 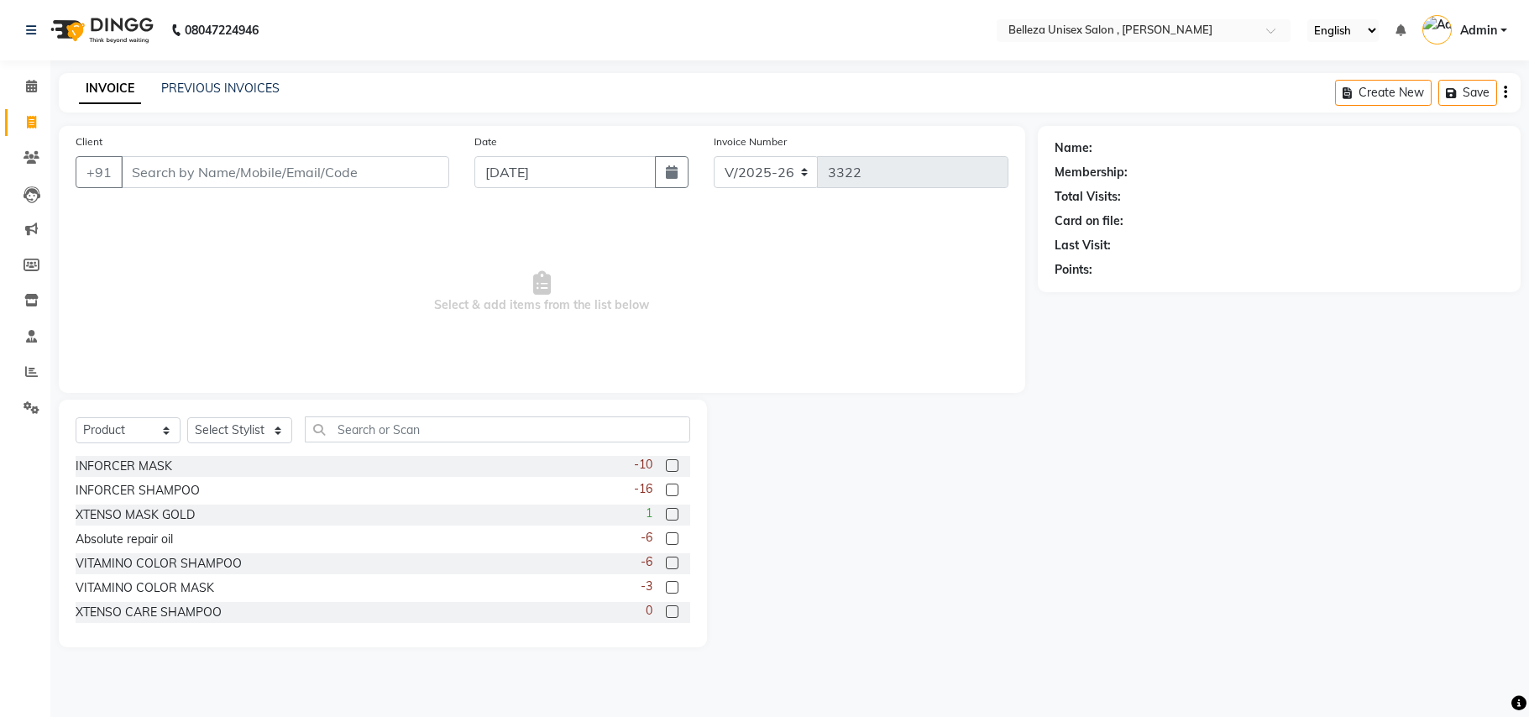 I want to click on button: Create New, so click(x=1383, y=92).